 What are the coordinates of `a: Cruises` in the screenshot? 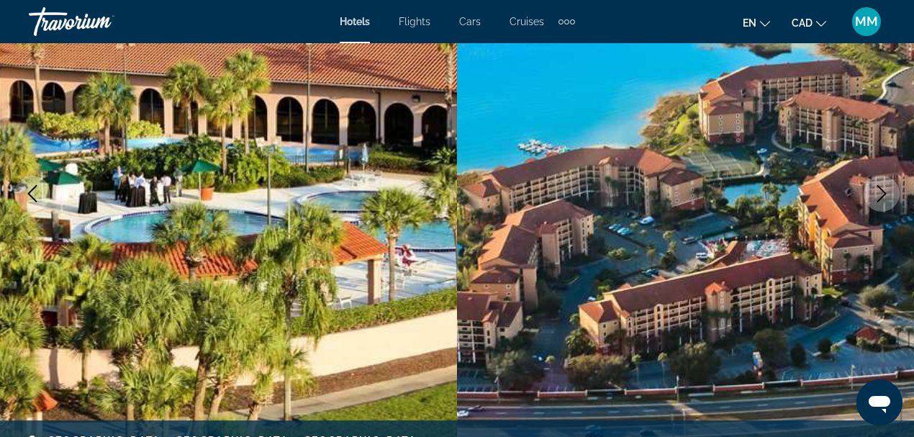 It's located at (527, 22).